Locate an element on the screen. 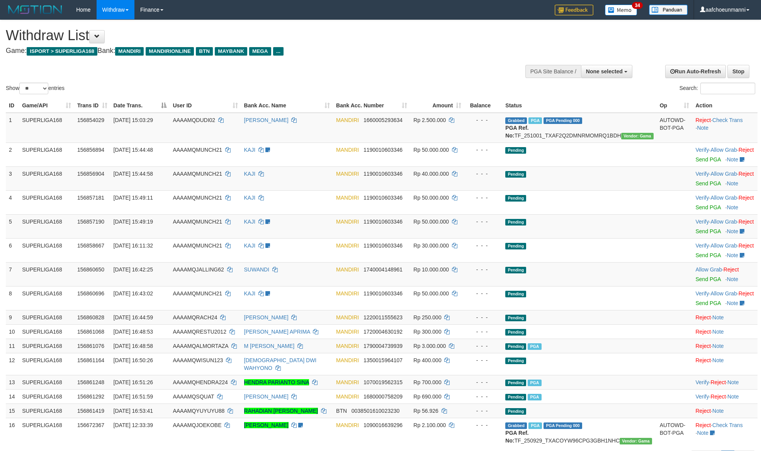 This screenshot has height=451, width=761. span: Copy 1720004630192 to clipboard is located at coordinates (383, 332).